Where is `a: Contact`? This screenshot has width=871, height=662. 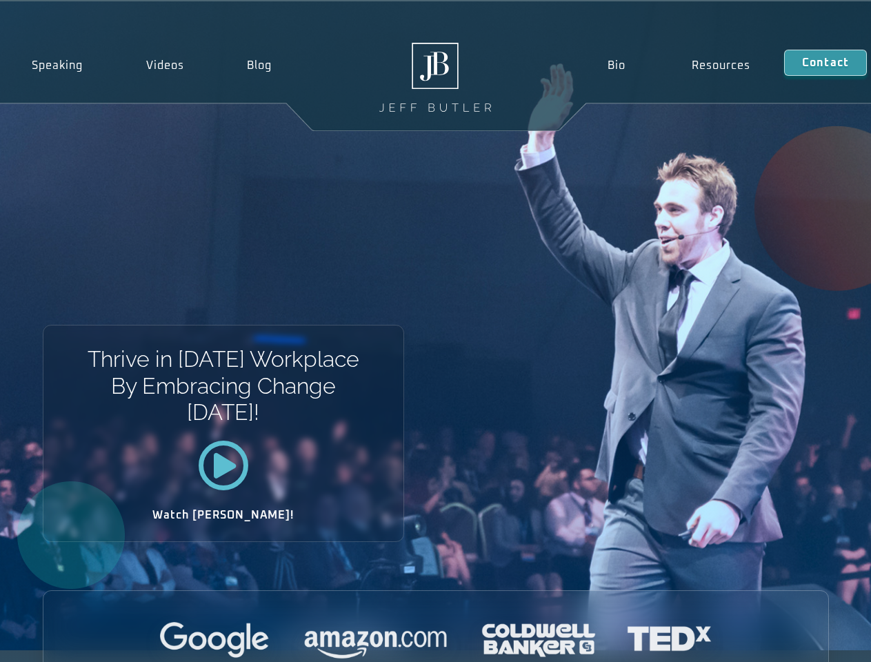
a: Contact is located at coordinates (826, 63).